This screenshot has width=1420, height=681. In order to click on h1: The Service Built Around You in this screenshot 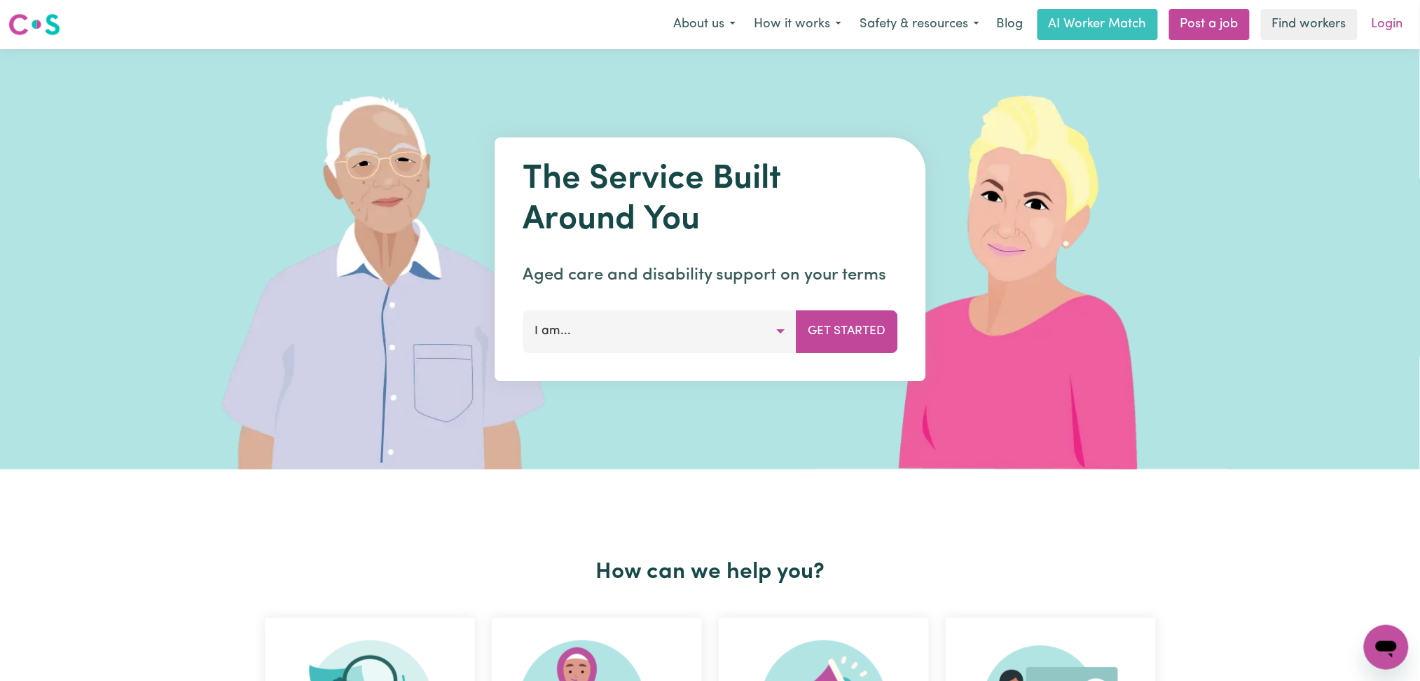, I will do `click(710, 200)`.